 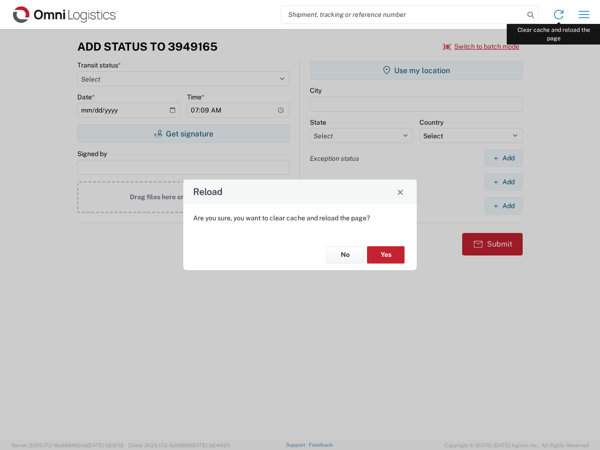 I want to click on button: No, so click(x=345, y=254).